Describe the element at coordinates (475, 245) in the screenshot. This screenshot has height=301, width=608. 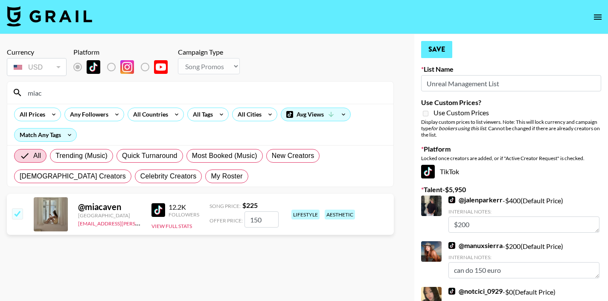
I see `a: @manuxsierra` at that location.